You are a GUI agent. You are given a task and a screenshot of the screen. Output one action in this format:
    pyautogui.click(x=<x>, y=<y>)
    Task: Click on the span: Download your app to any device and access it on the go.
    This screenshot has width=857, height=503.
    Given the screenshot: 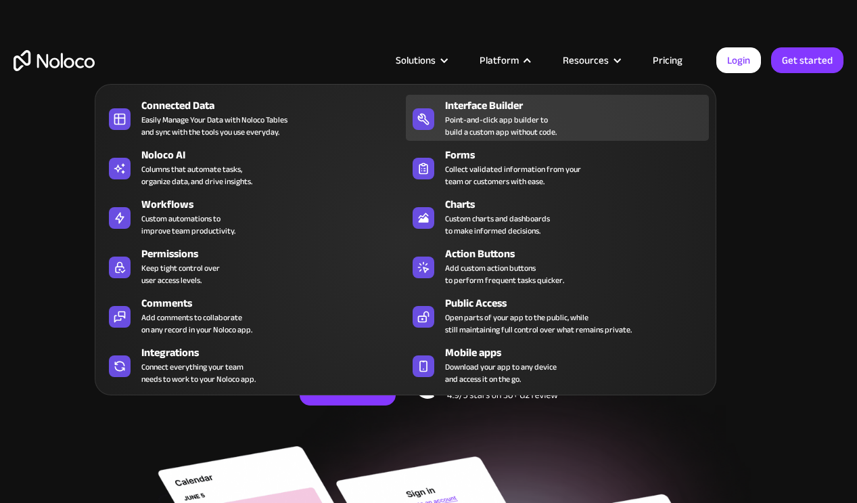 What is the action you would take?
    pyautogui.click(x=500, y=373)
    